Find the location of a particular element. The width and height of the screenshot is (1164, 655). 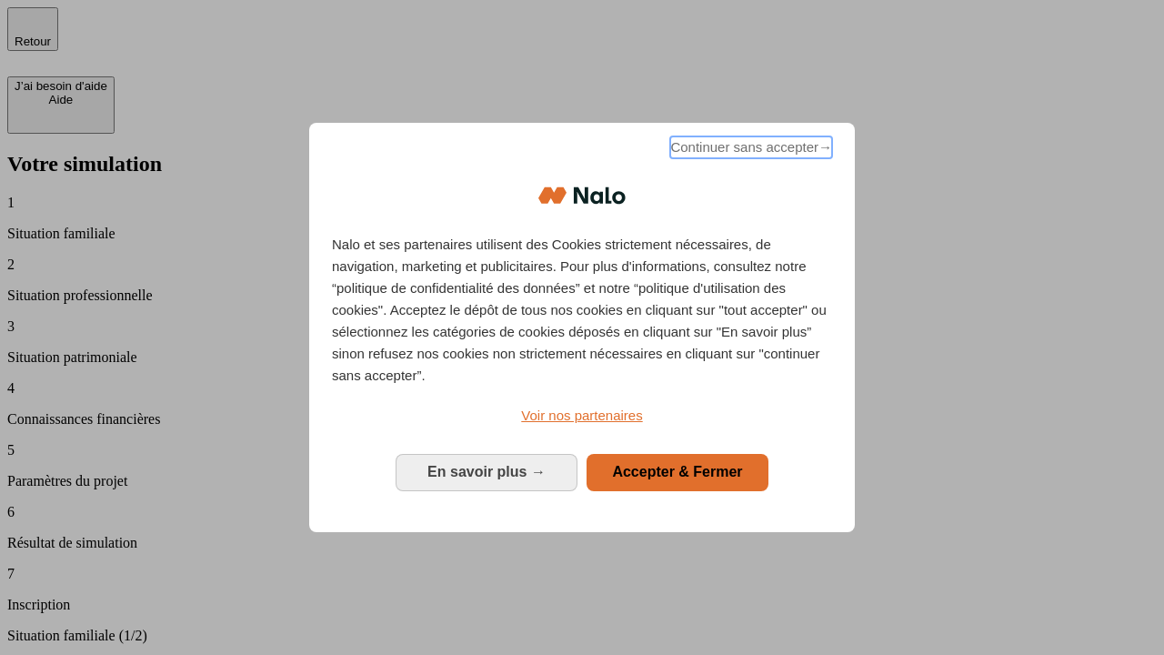

span: En savoir plus → is located at coordinates (487, 471).